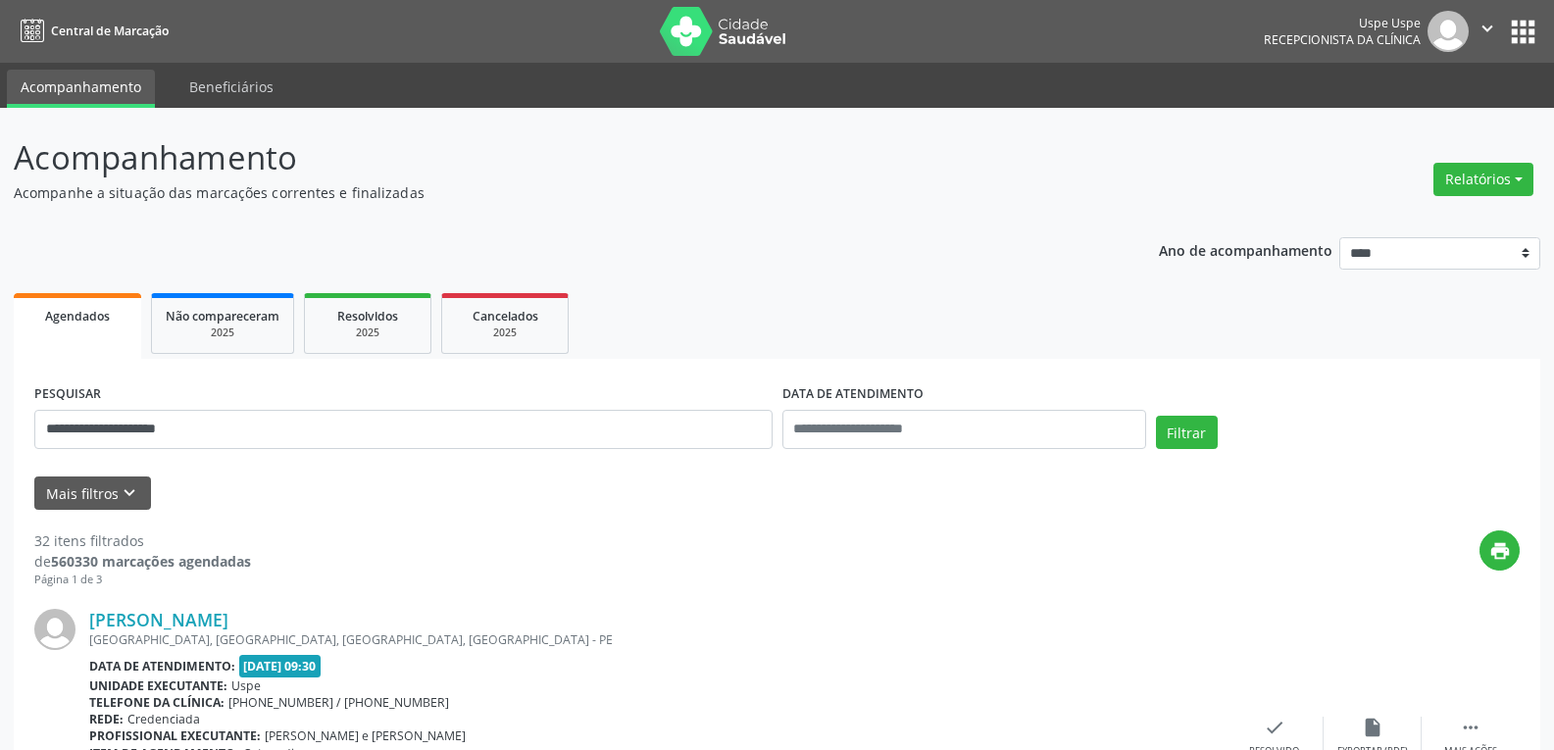  Describe the element at coordinates (110, 30) in the screenshot. I see `span: Central de Marcação` at that location.